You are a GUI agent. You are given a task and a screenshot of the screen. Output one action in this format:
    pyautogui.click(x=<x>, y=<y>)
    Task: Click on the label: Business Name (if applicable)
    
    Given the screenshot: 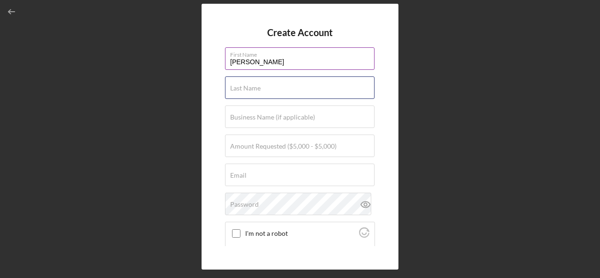 What is the action you would take?
    pyautogui.click(x=272, y=117)
    